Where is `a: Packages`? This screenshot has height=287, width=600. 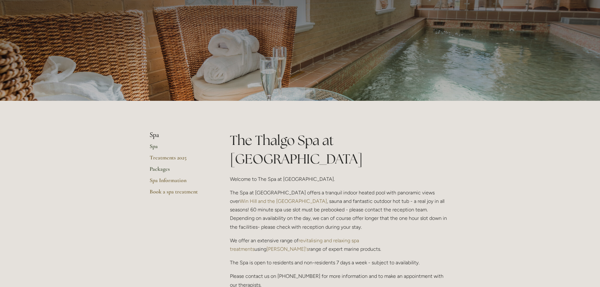 a: Packages is located at coordinates (179, 171).